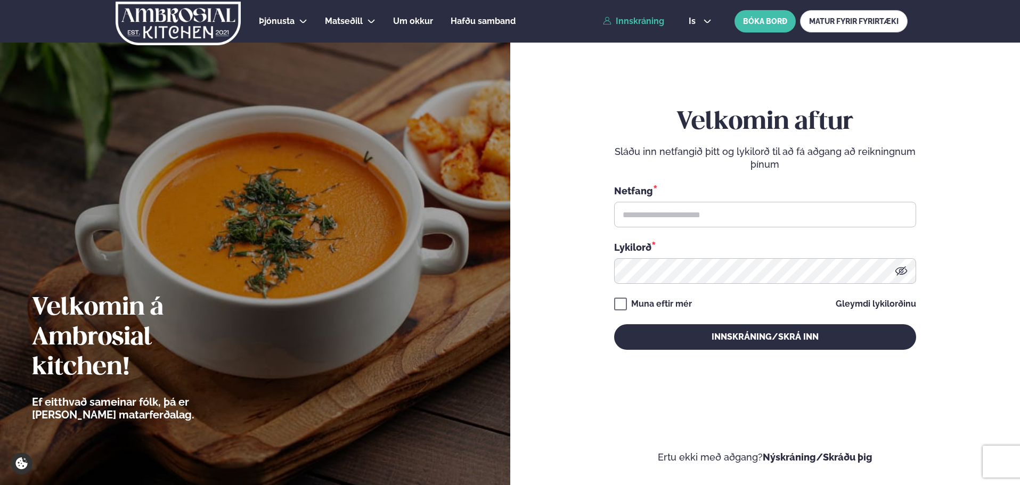  What do you see at coordinates (765, 247) in the screenshot?
I see `div: Lykilorð` at bounding box center [765, 247].